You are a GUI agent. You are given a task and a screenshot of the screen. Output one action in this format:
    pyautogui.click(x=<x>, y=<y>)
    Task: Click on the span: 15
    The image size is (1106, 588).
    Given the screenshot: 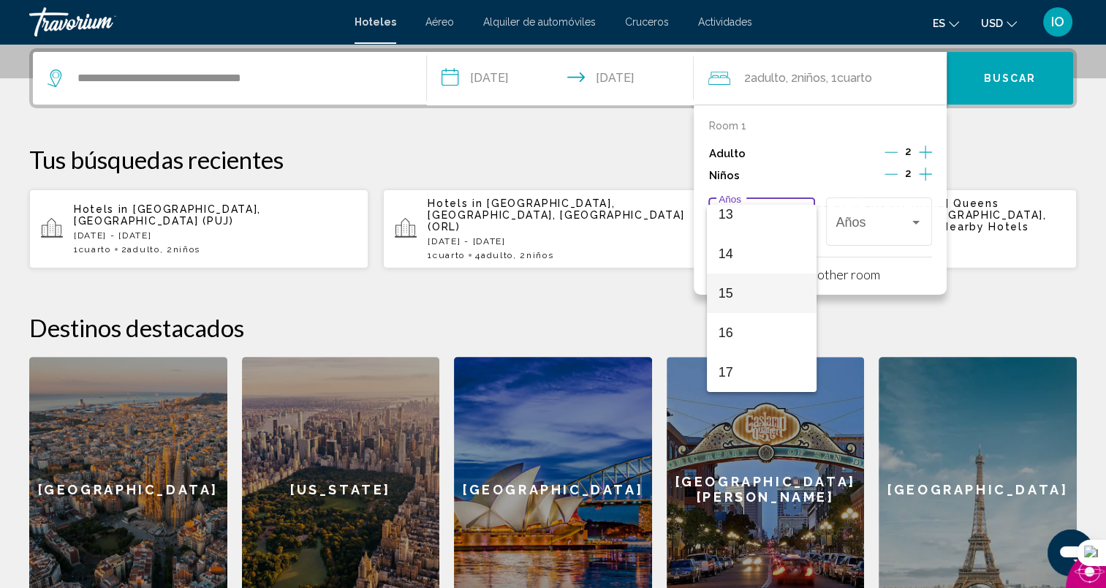 What is the action you would take?
    pyautogui.click(x=761, y=293)
    